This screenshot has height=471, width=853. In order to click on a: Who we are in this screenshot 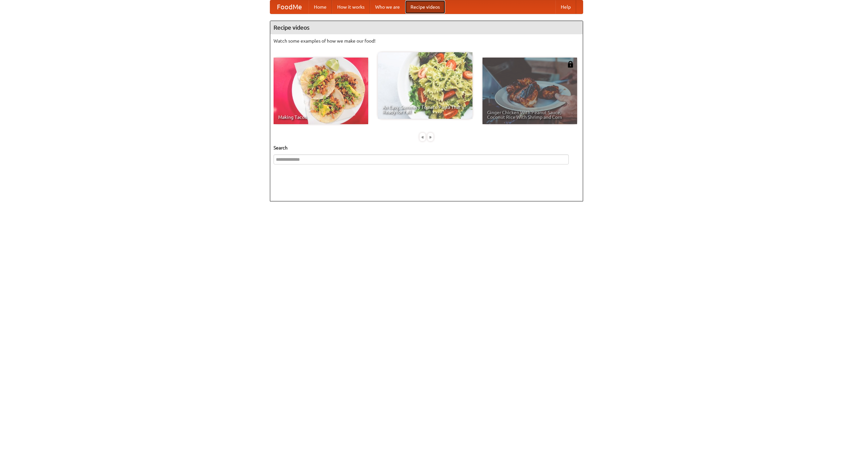, I will do `click(387, 7)`.